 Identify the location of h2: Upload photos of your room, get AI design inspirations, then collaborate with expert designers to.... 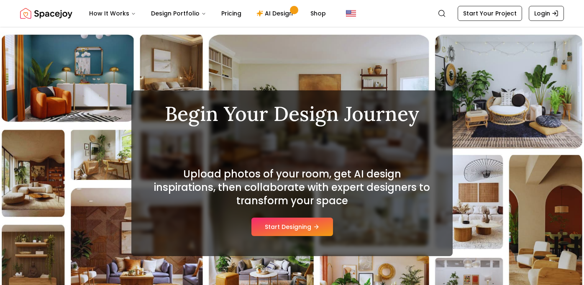
(292, 188).